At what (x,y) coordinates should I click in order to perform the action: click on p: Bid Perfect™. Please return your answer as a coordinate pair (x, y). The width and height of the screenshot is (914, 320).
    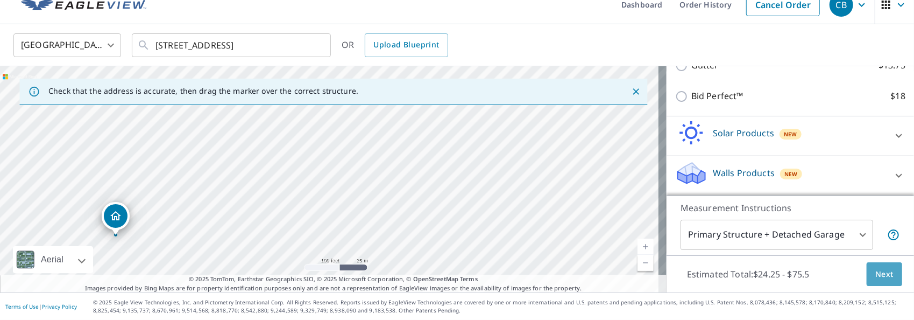
    Looking at the image, I should click on (717, 96).